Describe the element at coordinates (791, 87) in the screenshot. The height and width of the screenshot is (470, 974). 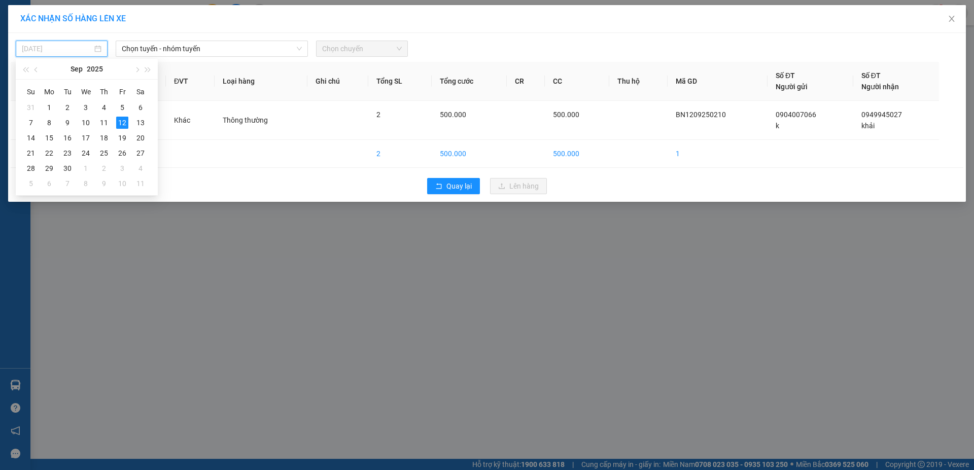
I see `span: Người gửi` at that location.